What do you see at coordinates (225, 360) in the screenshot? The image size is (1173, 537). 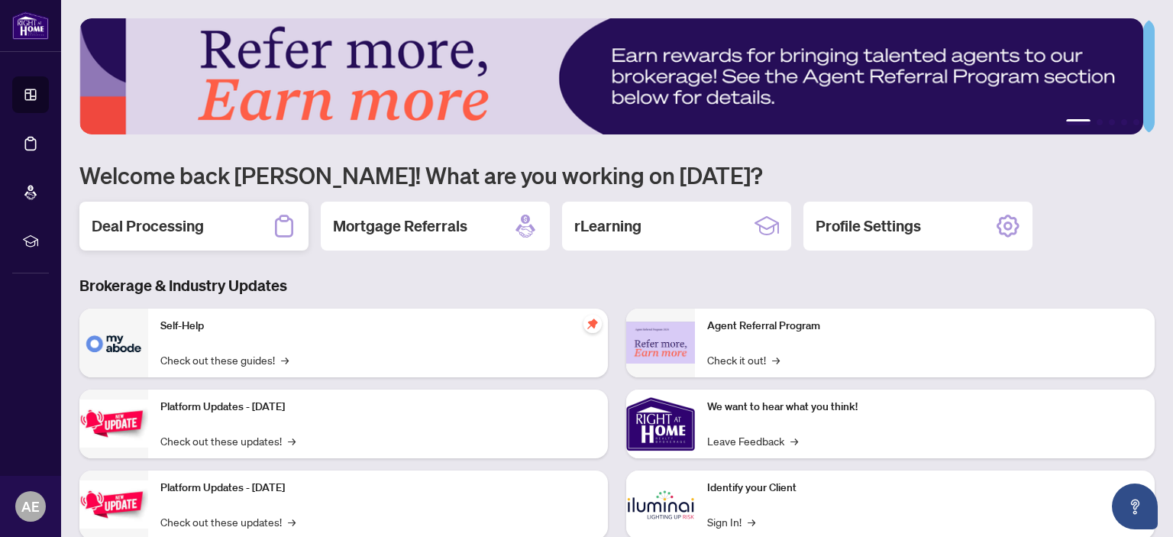 I see `a: Check out these guides!→` at bounding box center [225, 360].